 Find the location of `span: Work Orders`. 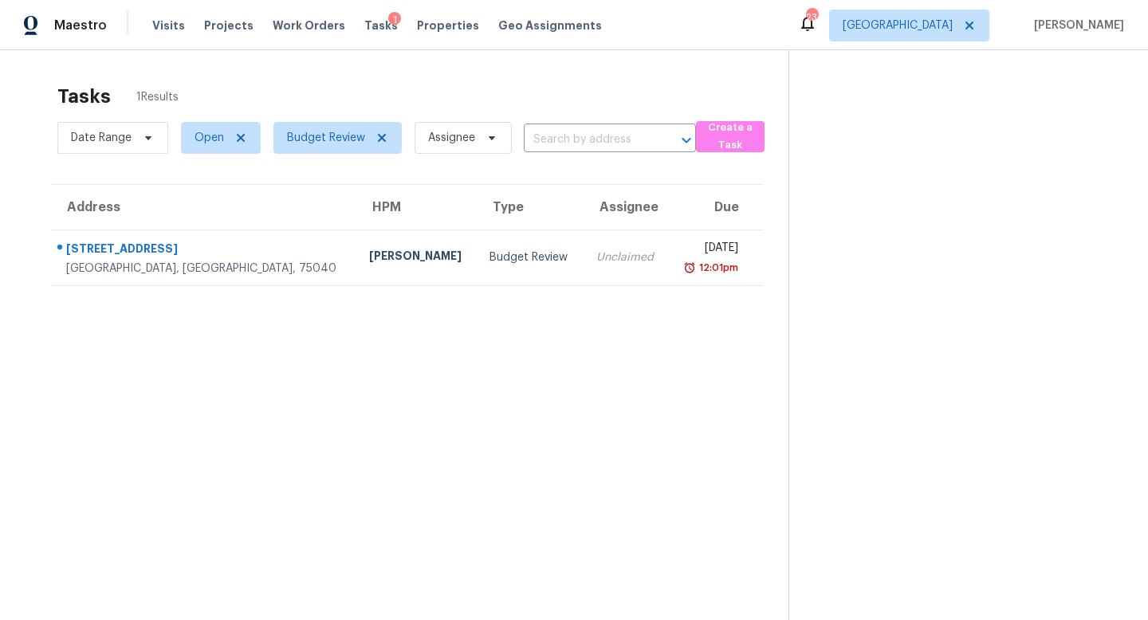

span: Work Orders is located at coordinates (309, 26).